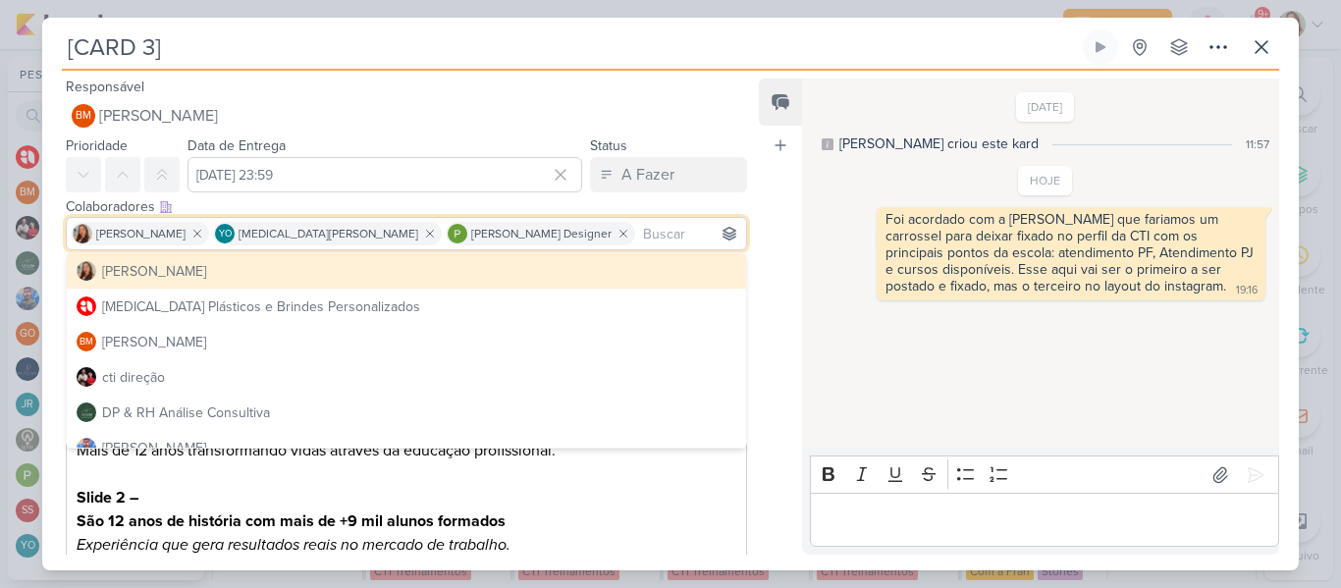 The image size is (1341, 588). Describe the element at coordinates (1247, 291) in the screenshot. I see `div: 19:16` at that location.